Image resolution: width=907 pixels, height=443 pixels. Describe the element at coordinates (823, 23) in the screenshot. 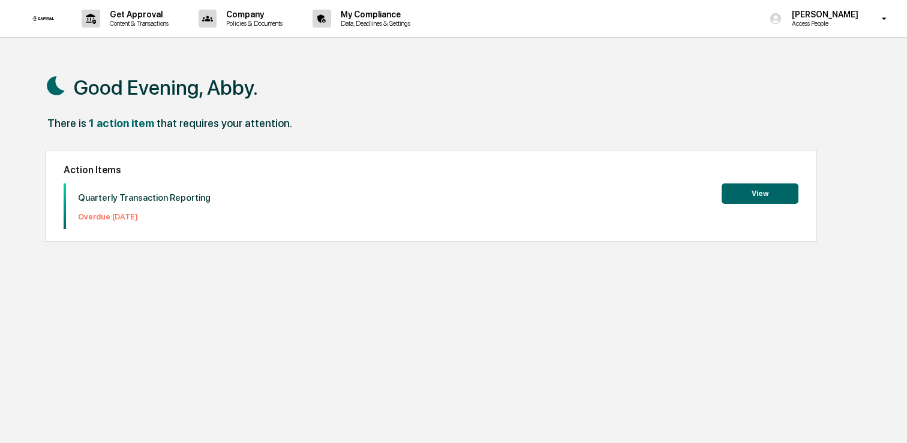

I see `p: Access People` at that location.